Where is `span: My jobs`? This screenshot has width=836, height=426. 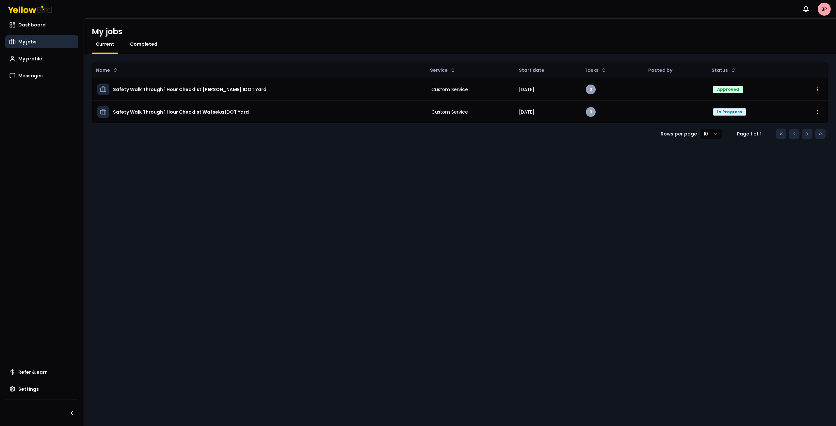 span: My jobs is located at coordinates (27, 42).